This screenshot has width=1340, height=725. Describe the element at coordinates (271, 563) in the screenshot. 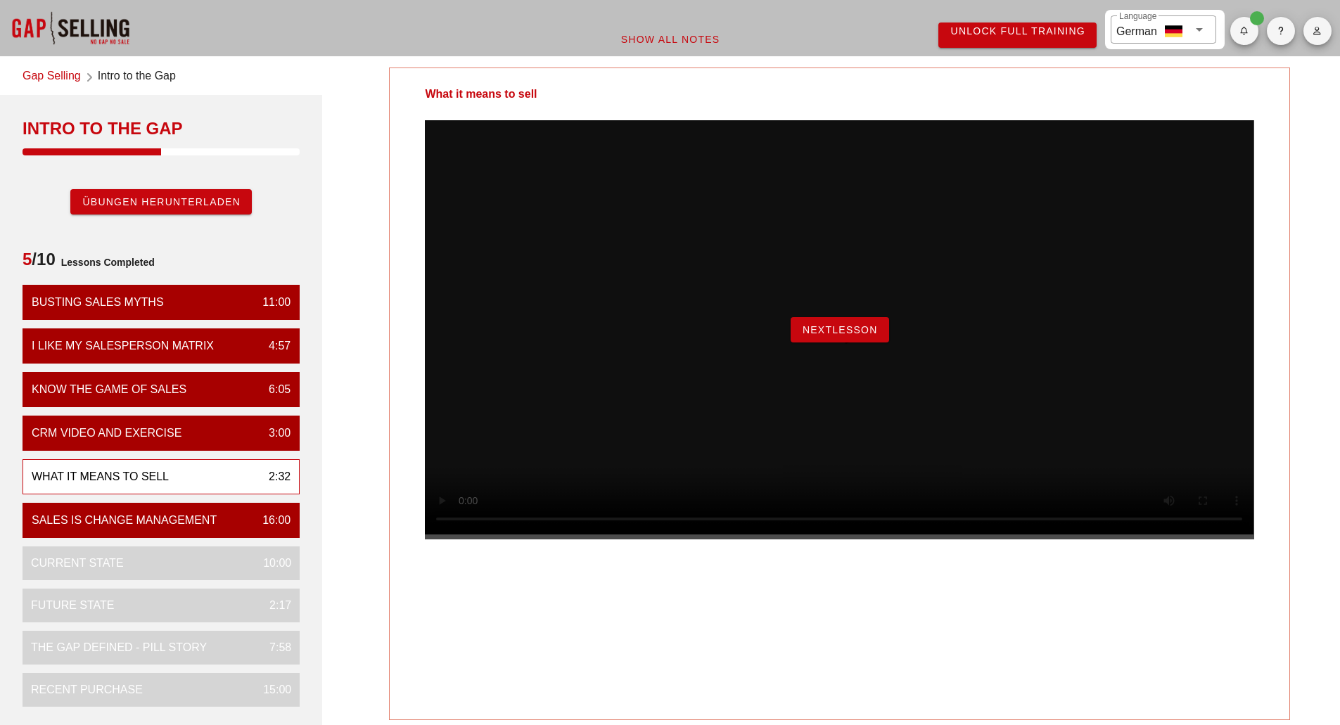

I see `div: 10:00` at that location.